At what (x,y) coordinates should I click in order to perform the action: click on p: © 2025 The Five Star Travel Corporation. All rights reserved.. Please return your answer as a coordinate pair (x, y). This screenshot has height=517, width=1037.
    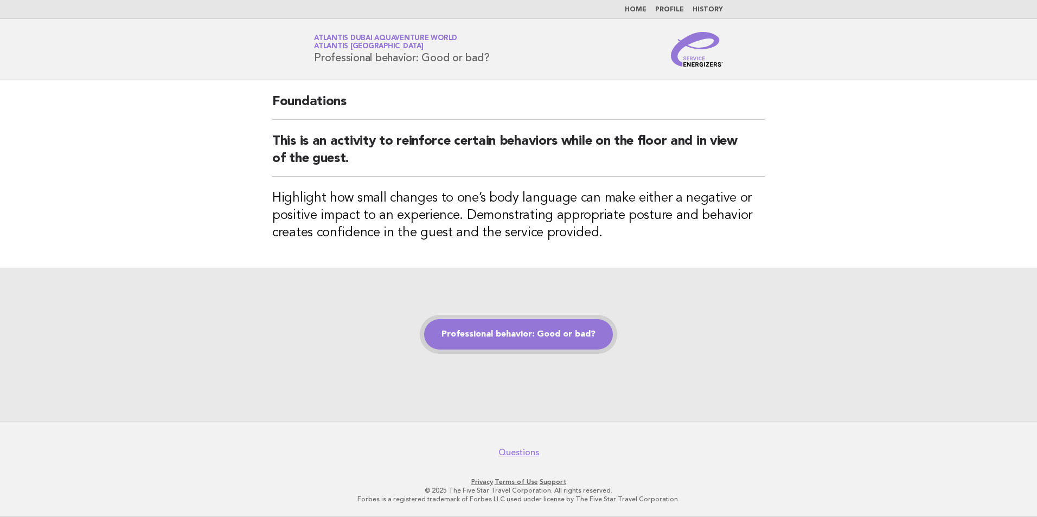
    Looking at the image, I should click on (518, 491).